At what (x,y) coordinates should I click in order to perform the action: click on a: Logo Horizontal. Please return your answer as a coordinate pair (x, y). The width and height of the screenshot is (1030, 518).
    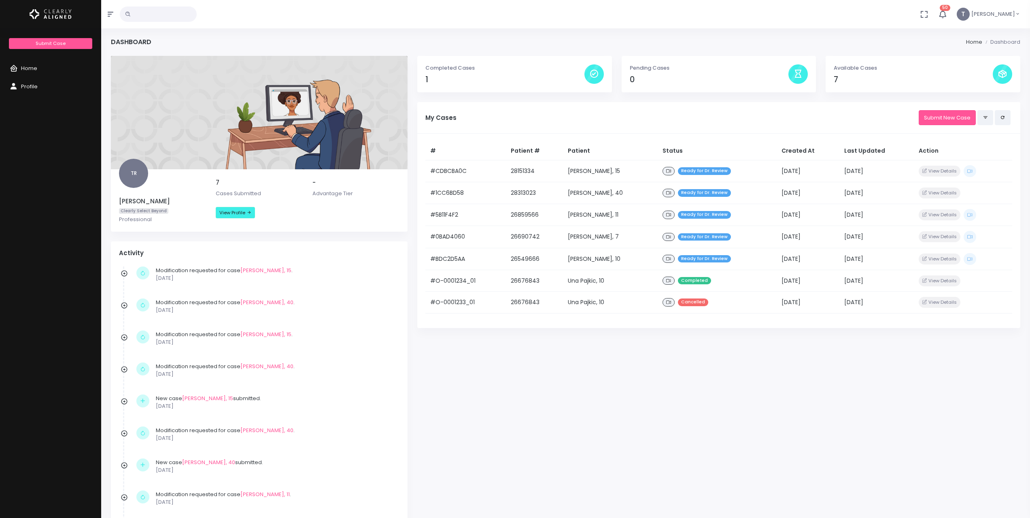
    Looking at the image, I should click on (51, 14).